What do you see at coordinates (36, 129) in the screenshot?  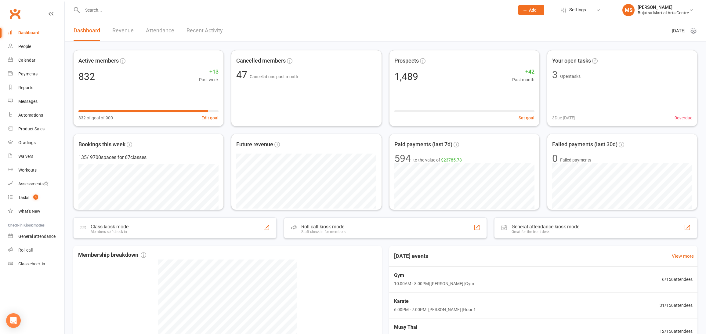 I see `a: Product Sales` at bounding box center [36, 129].